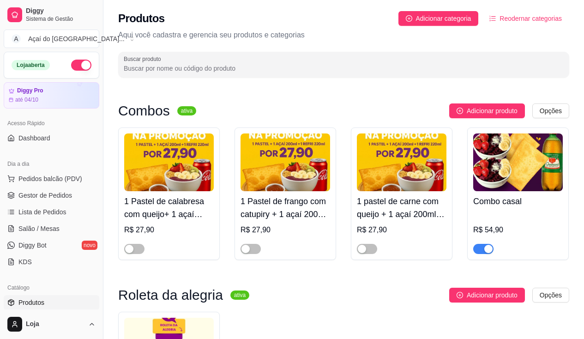 The height and width of the screenshot is (339, 584). Describe the element at coordinates (141, 18) in the screenshot. I see `h2: Produtos` at that location.